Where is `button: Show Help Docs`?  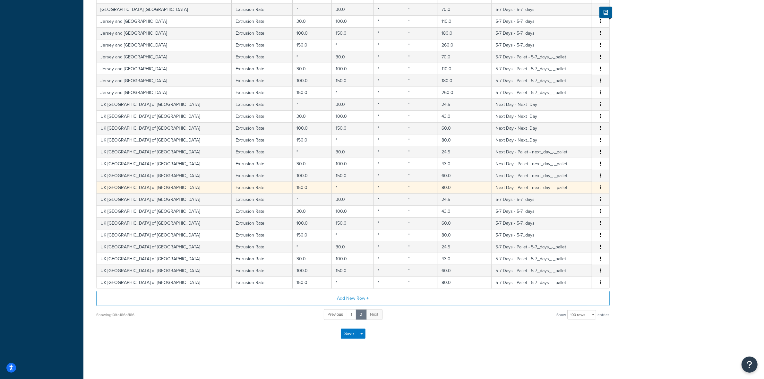 button: Show Help Docs is located at coordinates (605, 12).